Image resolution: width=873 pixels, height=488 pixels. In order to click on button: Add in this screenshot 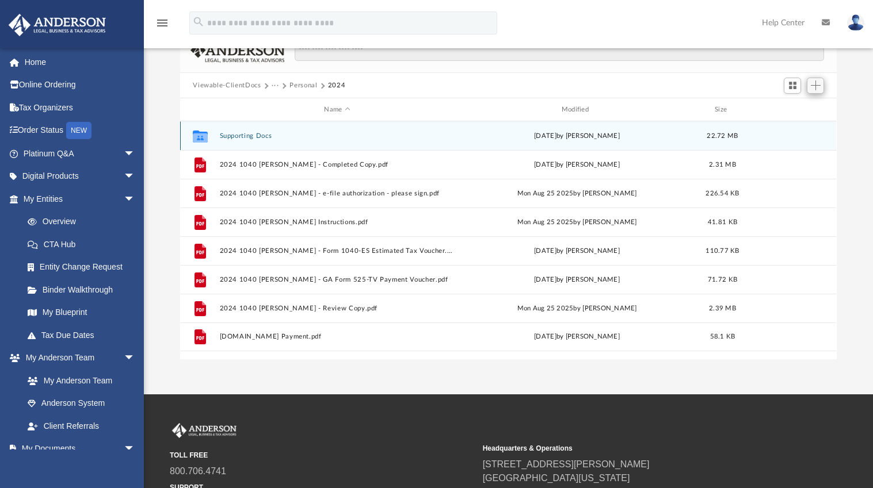, I will do `click(815, 86)`.